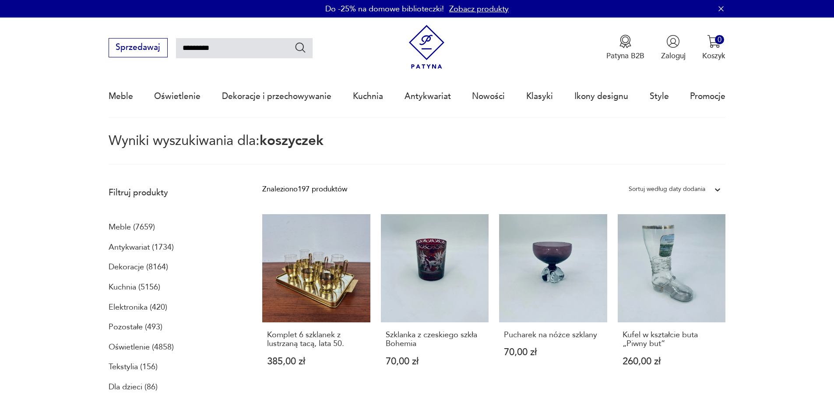  What do you see at coordinates (133, 367) in the screenshot?
I see `p: Tekstylia (156)` at bounding box center [133, 367].